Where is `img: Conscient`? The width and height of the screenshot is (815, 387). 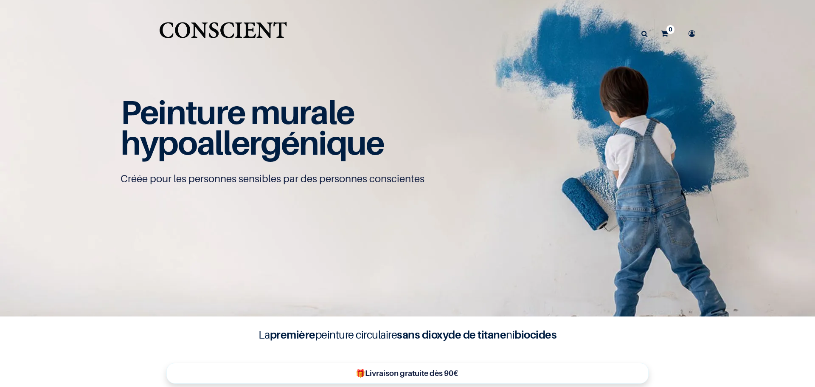
img: Conscient is located at coordinates (223, 34).